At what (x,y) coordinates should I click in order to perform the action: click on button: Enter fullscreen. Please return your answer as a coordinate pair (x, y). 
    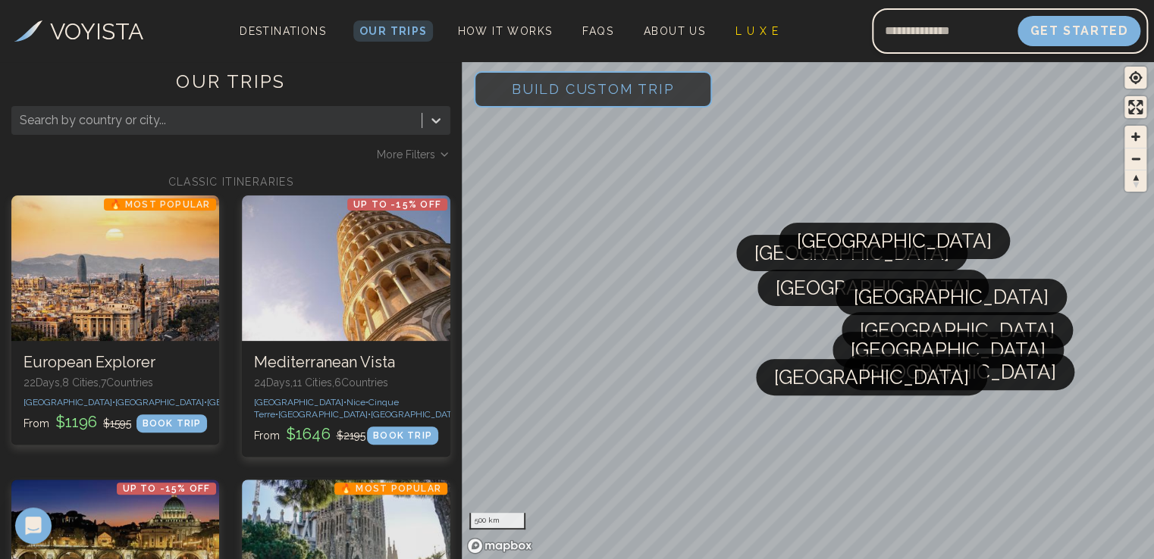
    Looking at the image, I should click on (1135, 107).